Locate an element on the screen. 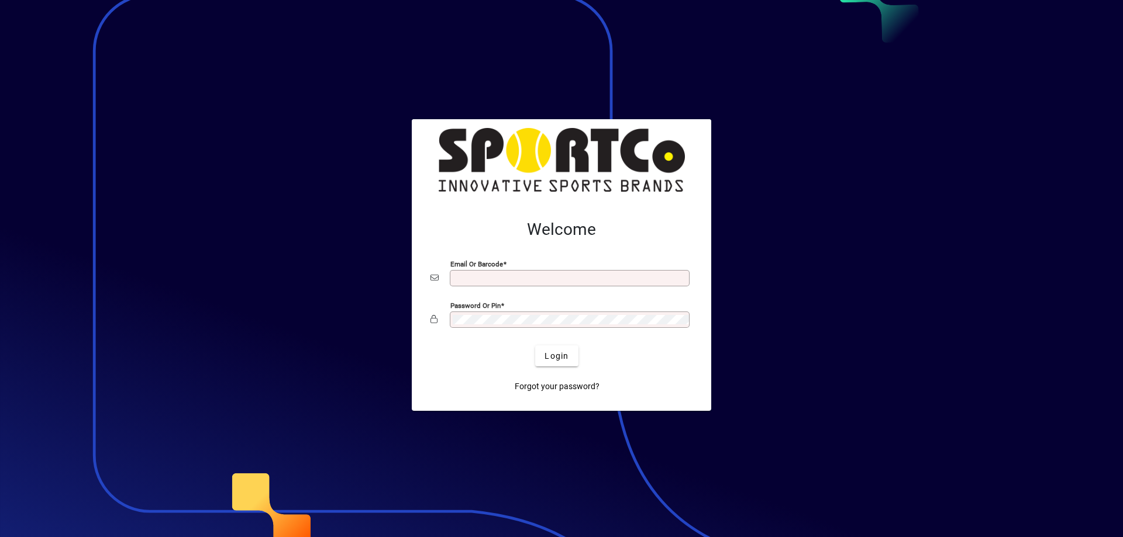  h2: Welcome is located at coordinates (561, 230).